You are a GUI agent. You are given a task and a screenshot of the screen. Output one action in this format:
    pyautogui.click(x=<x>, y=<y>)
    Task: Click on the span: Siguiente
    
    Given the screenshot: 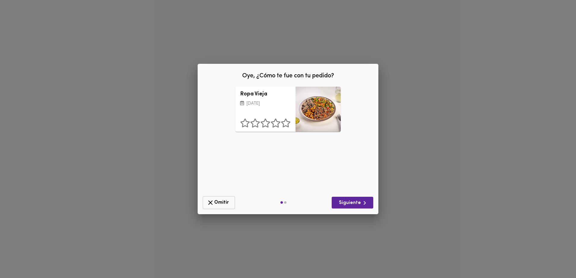 What is the action you would take?
    pyautogui.click(x=353, y=203)
    